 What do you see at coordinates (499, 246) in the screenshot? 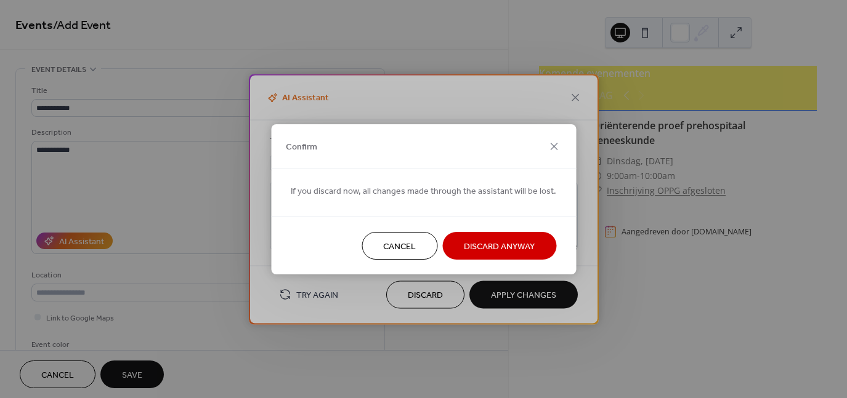
I see `span: Discard Anyway` at bounding box center [499, 246].